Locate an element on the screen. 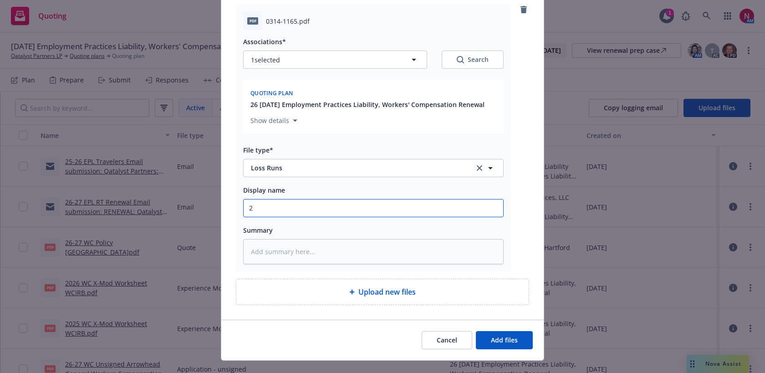 The image size is (765, 373). span: 0314-1165.pdf is located at coordinates (288, 21).